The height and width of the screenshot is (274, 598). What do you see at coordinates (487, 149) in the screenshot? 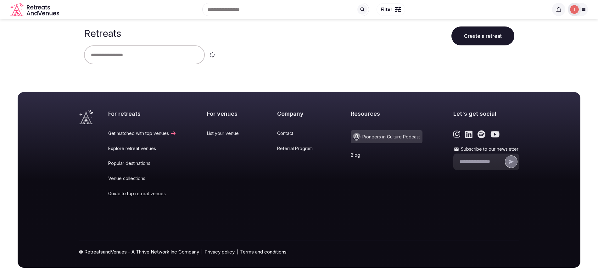
I see `label: Subscribe to our newsletter` at bounding box center [487, 149].